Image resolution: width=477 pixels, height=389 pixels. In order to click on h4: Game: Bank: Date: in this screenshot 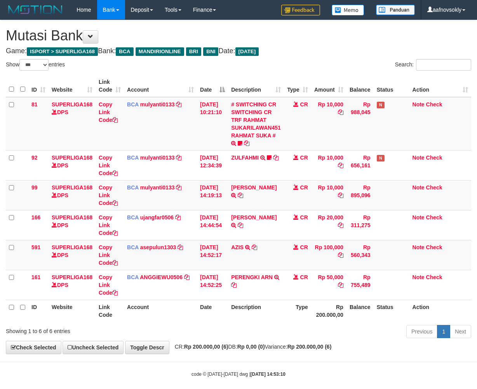, I will do `click(239, 51)`.